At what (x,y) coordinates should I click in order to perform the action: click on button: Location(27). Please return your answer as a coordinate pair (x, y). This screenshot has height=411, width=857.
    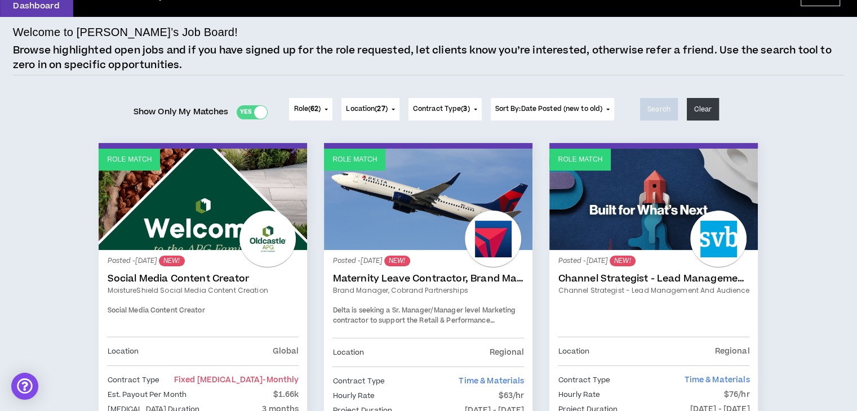
    Looking at the image, I should click on (370, 109).